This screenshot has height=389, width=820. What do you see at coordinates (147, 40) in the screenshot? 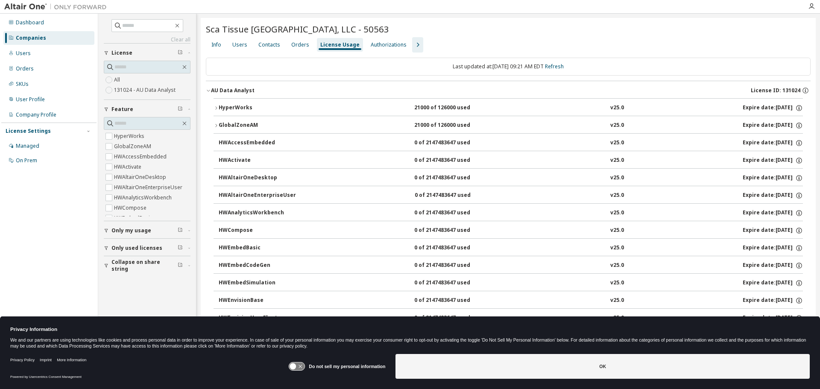
I see `a: Clear all` at bounding box center [147, 40].